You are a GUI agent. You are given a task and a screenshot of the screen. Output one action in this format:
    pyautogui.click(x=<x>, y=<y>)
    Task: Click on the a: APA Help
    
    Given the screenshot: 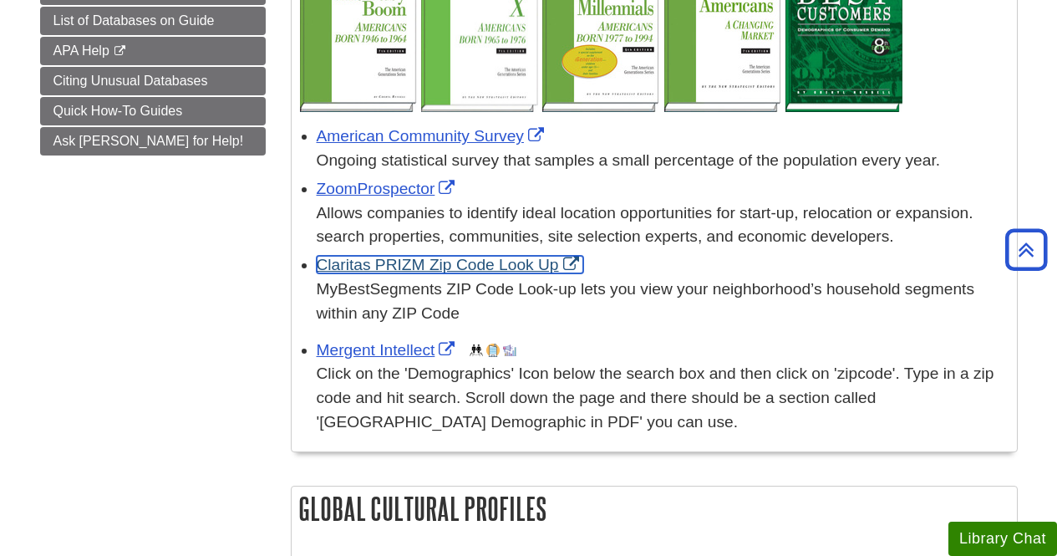 What is the action you would take?
    pyautogui.click(x=153, y=51)
    